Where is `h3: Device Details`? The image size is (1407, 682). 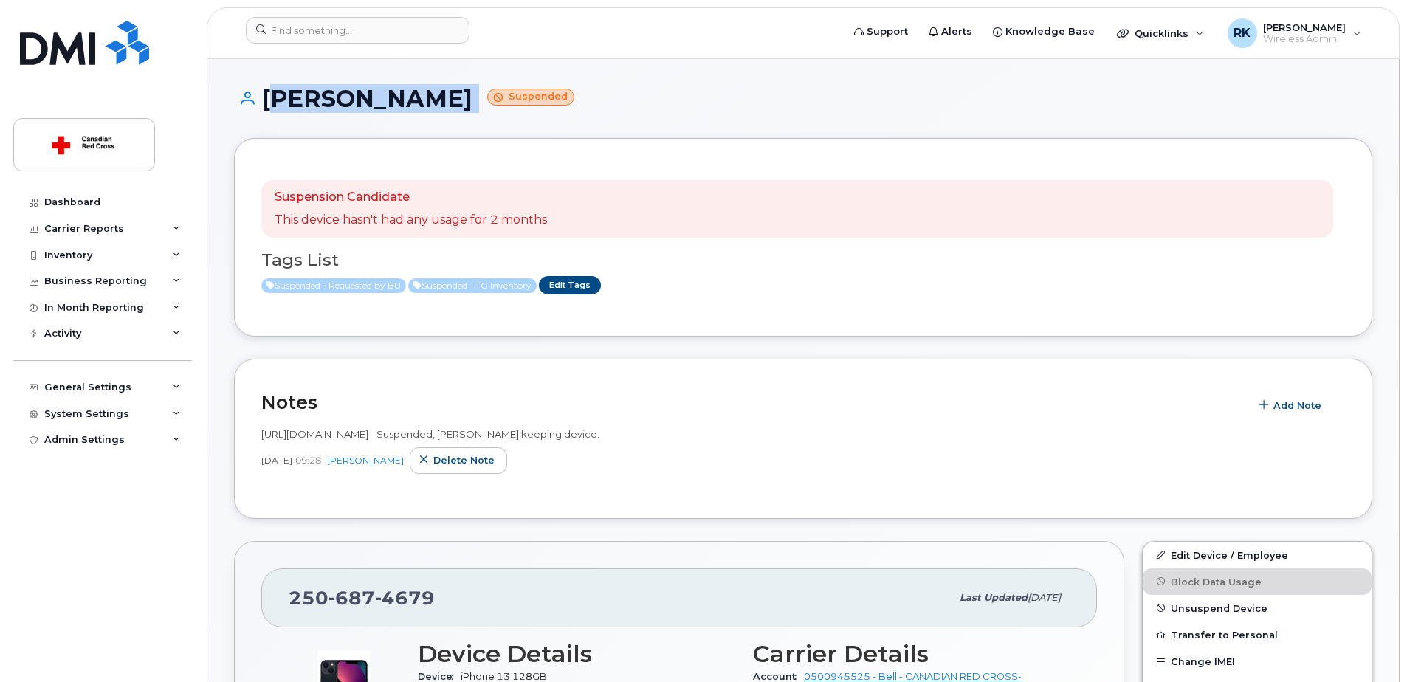
h3: Device Details is located at coordinates (576, 654).